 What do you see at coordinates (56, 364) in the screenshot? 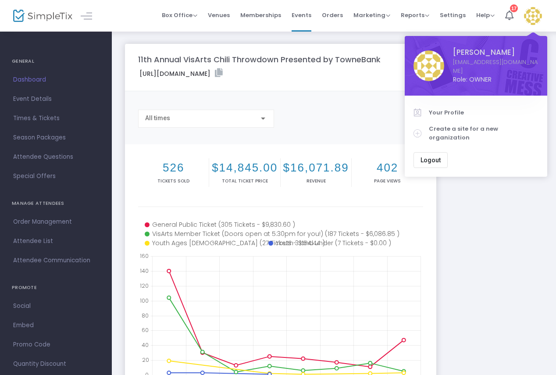
I see `span: Quantity Discount` at bounding box center [56, 364].